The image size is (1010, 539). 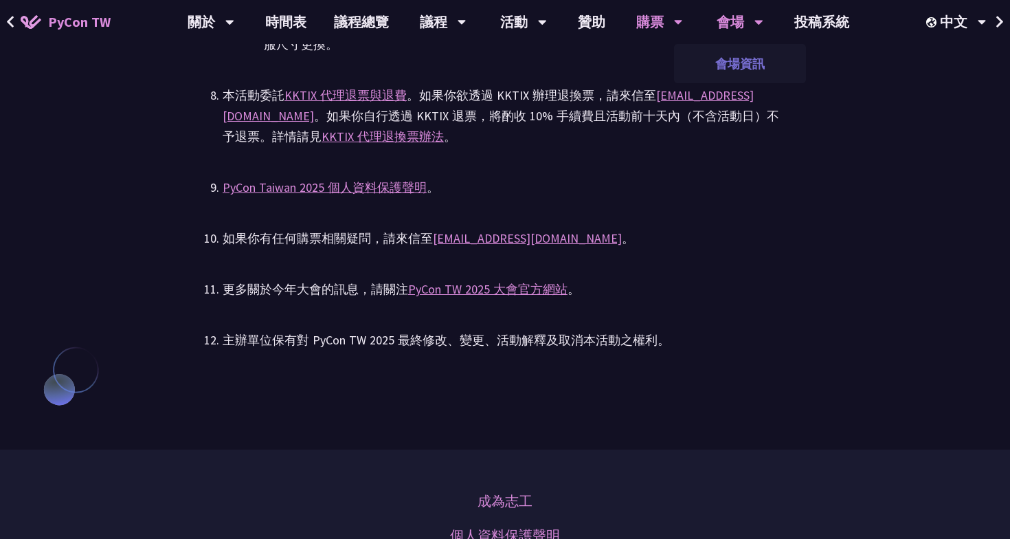 I want to click on div: 更多關於今年大會的訊息，請關注 。, so click(x=505, y=289).